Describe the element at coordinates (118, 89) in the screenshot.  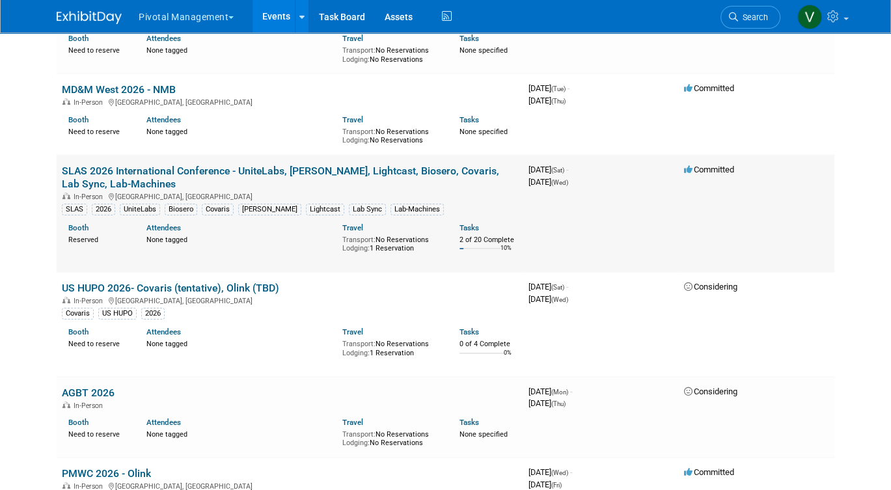
I see `a: MD&M West 2026 - NMB` at that location.